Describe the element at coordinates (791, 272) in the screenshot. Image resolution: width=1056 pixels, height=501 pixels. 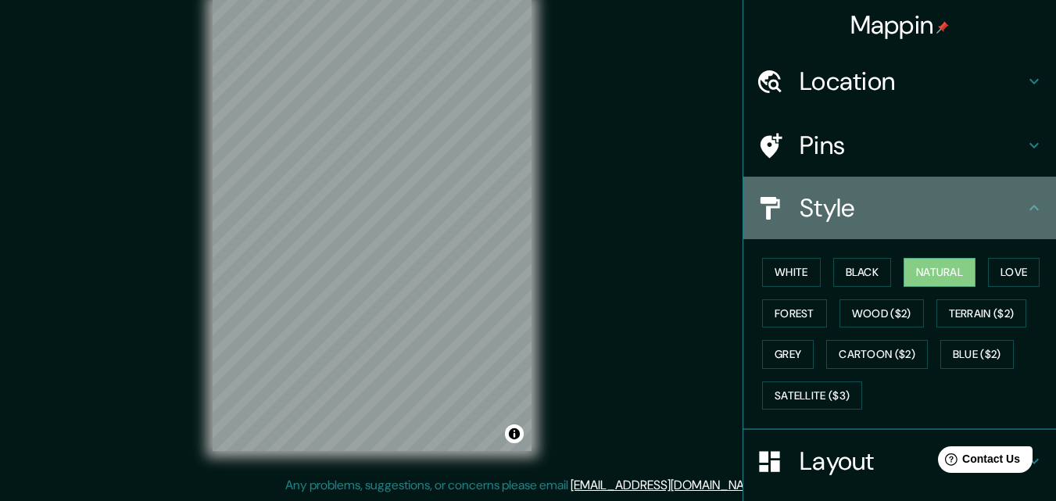
I see `button: White` at that location.